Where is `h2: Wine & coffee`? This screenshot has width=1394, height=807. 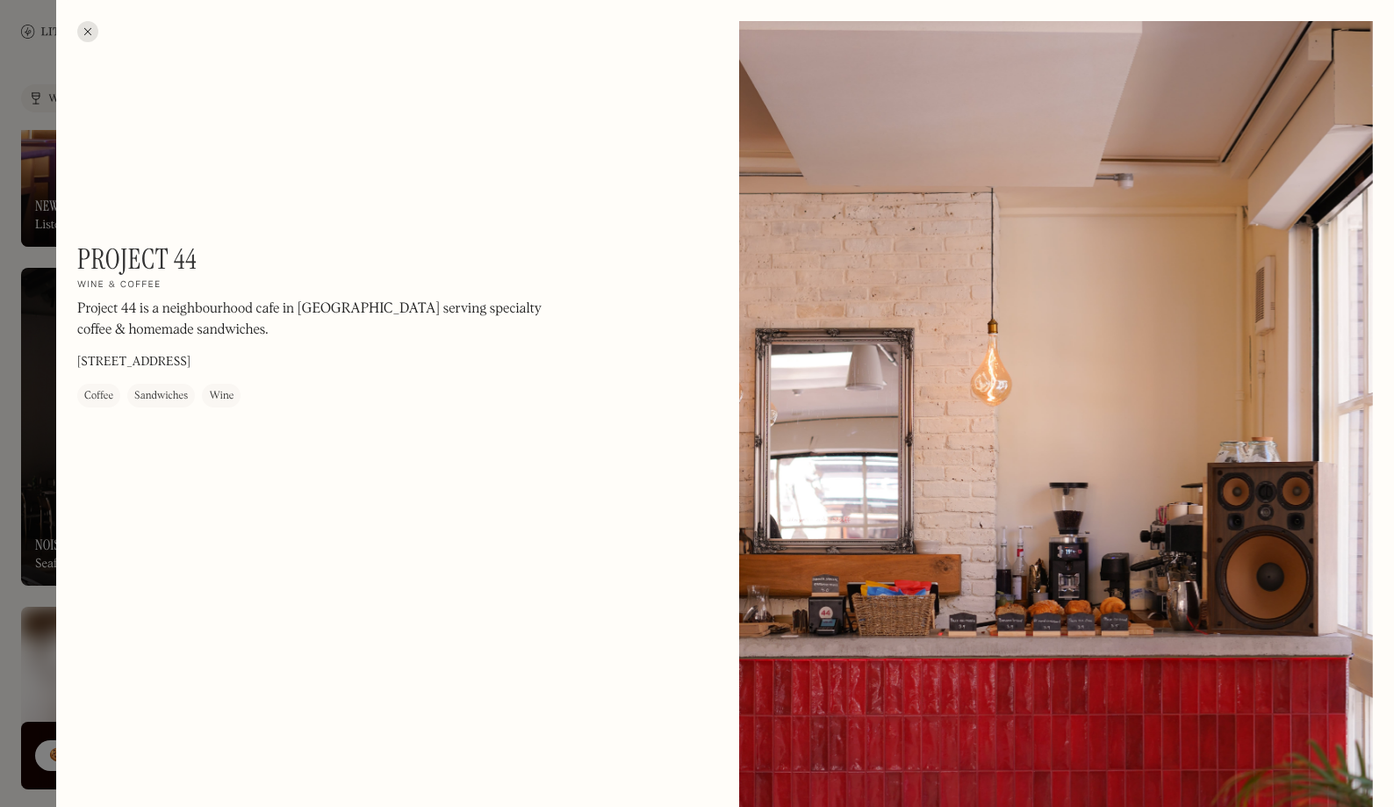 h2: Wine & coffee is located at coordinates (119, 285).